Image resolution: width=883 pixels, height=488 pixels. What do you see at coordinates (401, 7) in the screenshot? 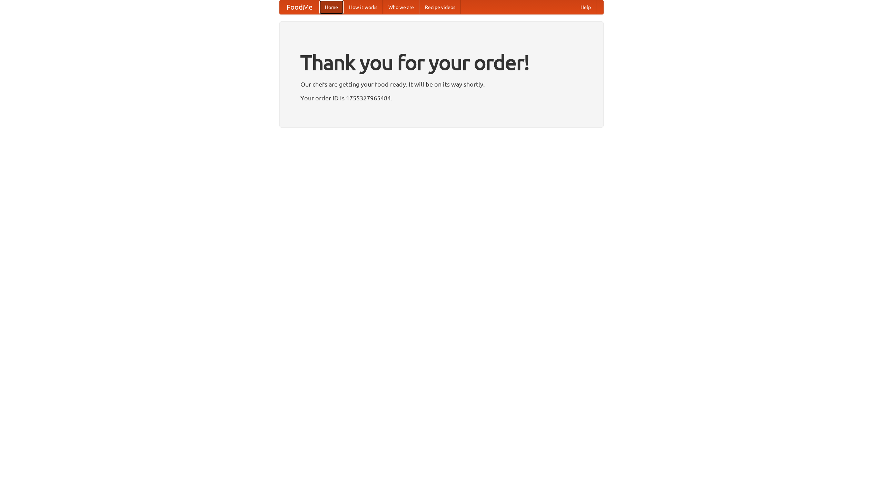
I see `a: Who we are` at bounding box center [401, 7].